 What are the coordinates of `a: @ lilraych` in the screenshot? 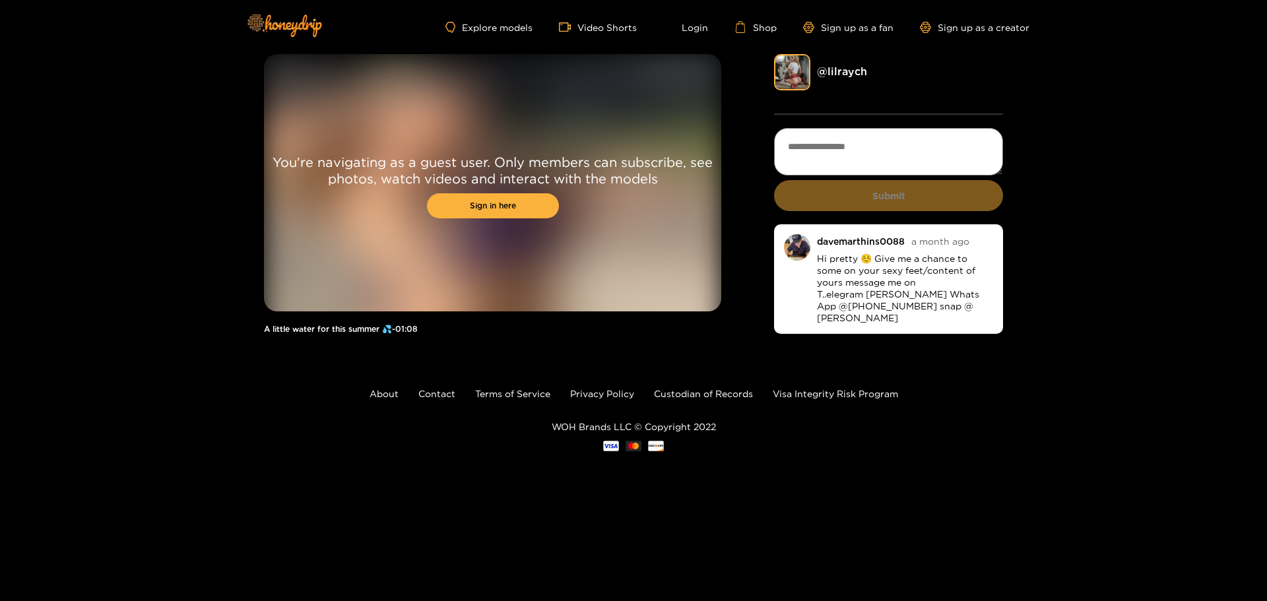 It's located at (842, 71).